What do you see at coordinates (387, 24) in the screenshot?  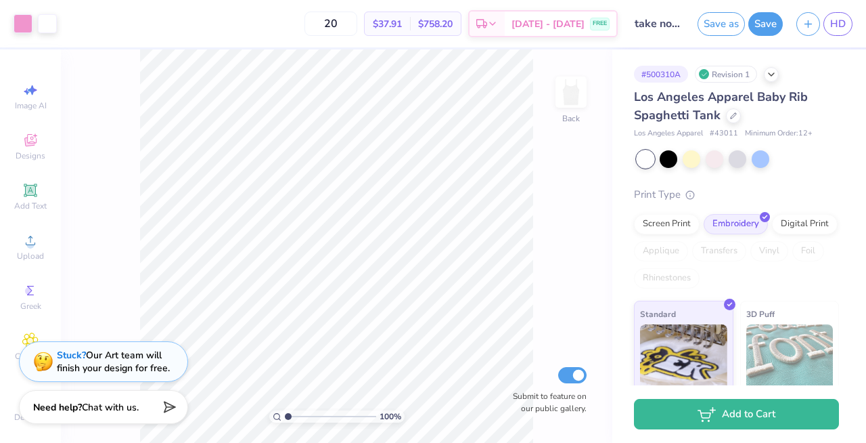 I see `span: $37.91` at bounding box center [387, 24].